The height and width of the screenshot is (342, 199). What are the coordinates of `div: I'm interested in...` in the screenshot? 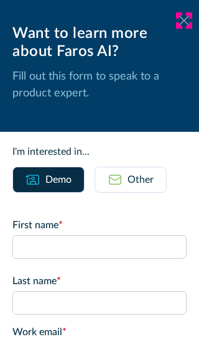 It's located at (99, 152).